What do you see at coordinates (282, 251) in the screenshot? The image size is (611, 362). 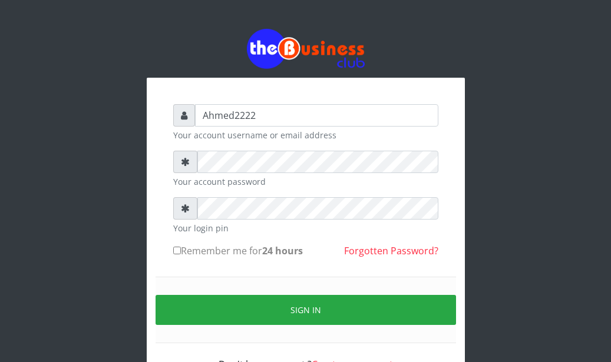 I see `b: 24 hours` at bounding box center [282, 251].